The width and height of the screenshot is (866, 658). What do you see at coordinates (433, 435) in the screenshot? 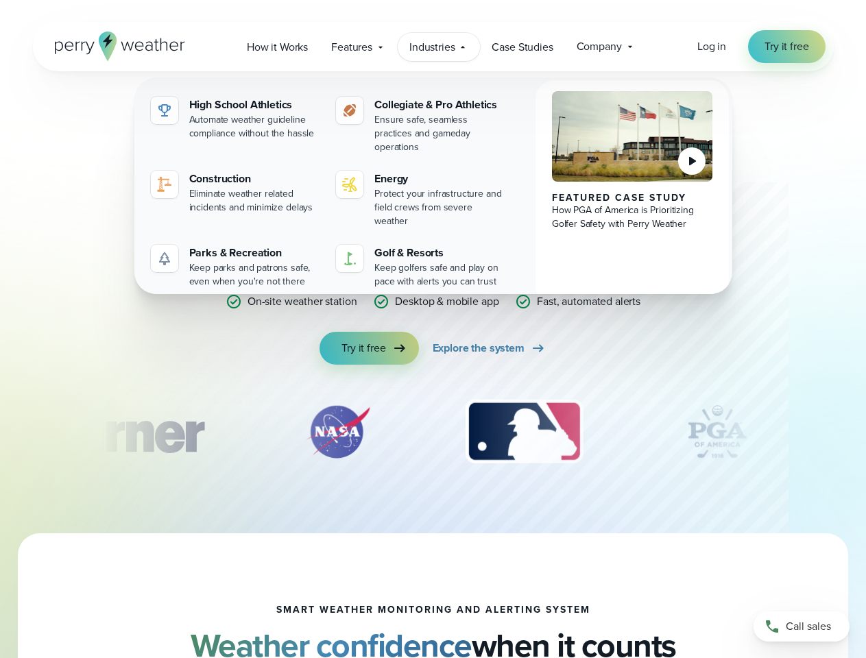
I see `div: slideshow` at bounding box center [433, 435].